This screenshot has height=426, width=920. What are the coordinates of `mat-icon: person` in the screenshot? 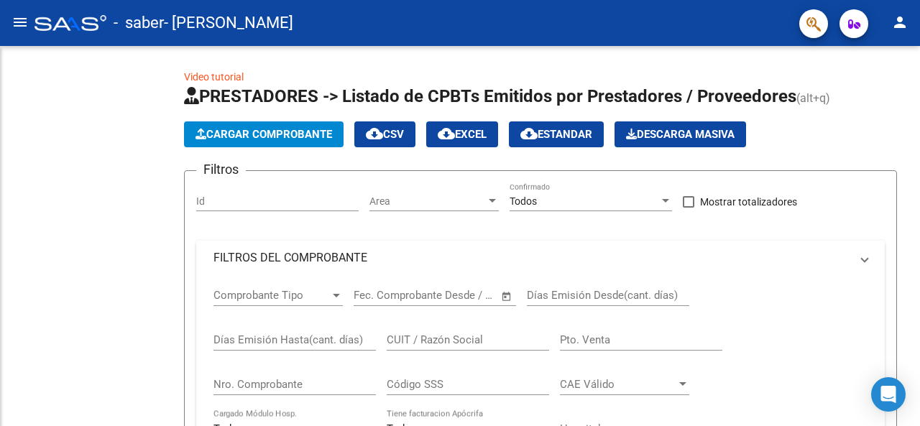 It's located at (899, 22).